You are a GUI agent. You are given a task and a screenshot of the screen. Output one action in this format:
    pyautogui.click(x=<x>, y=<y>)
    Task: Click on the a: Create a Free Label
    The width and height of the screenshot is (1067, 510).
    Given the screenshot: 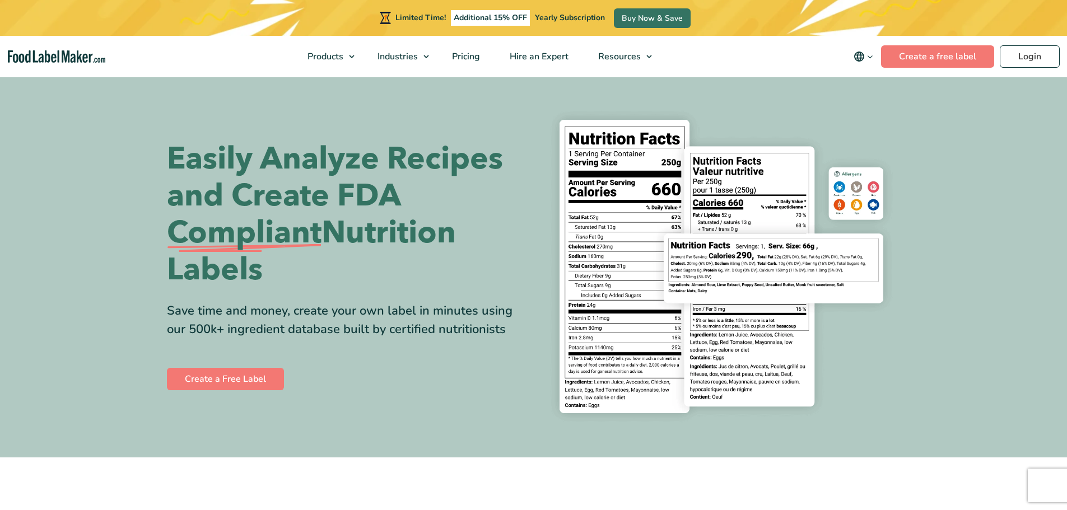 What is the action you would take?
    pyautogui.click(x=225, y=379)
    